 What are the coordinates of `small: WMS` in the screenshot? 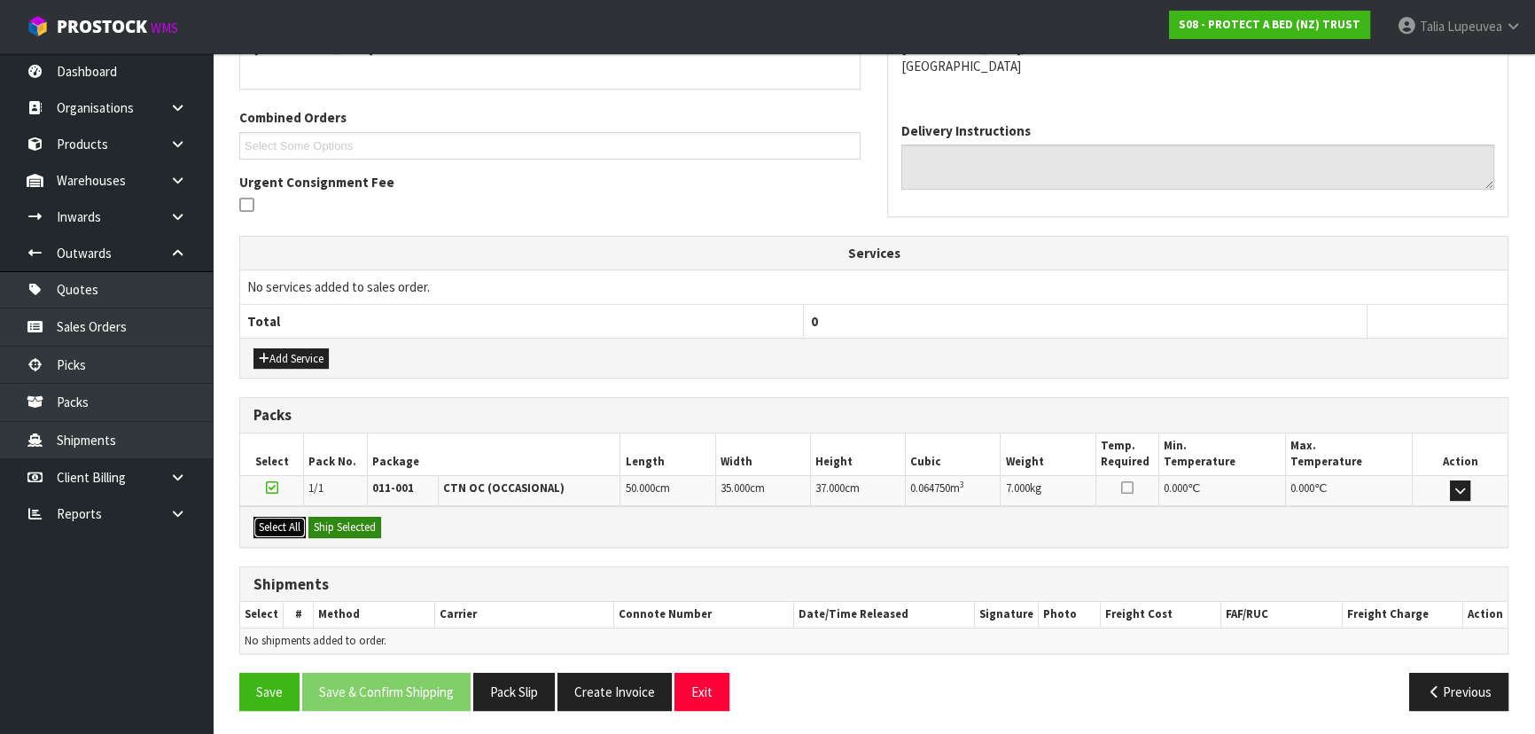 It's located at (164, 27).